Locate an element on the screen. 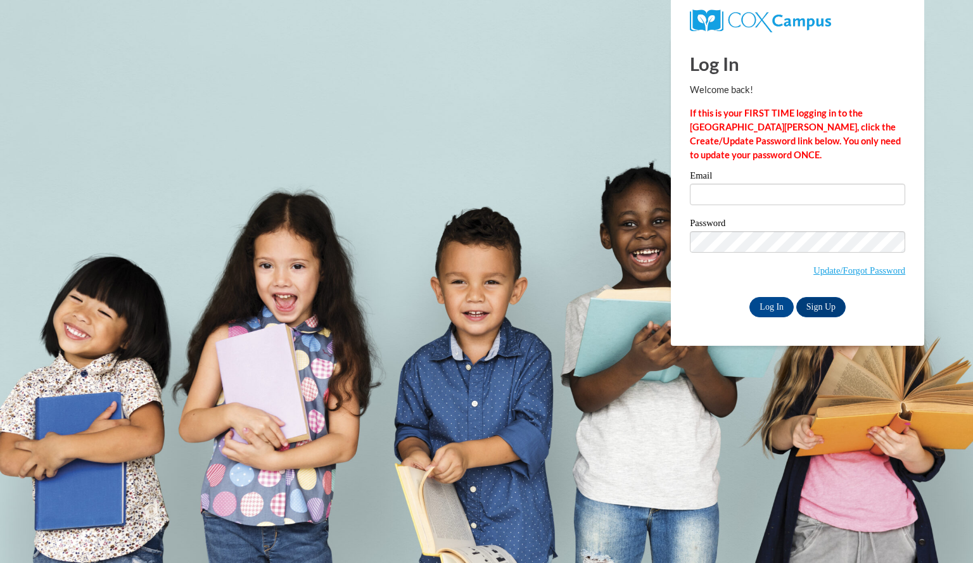 Image resolution: width=973 pixels, height=563 pixels. a: Update/Forgot Password is located at coordinates (859, 271).